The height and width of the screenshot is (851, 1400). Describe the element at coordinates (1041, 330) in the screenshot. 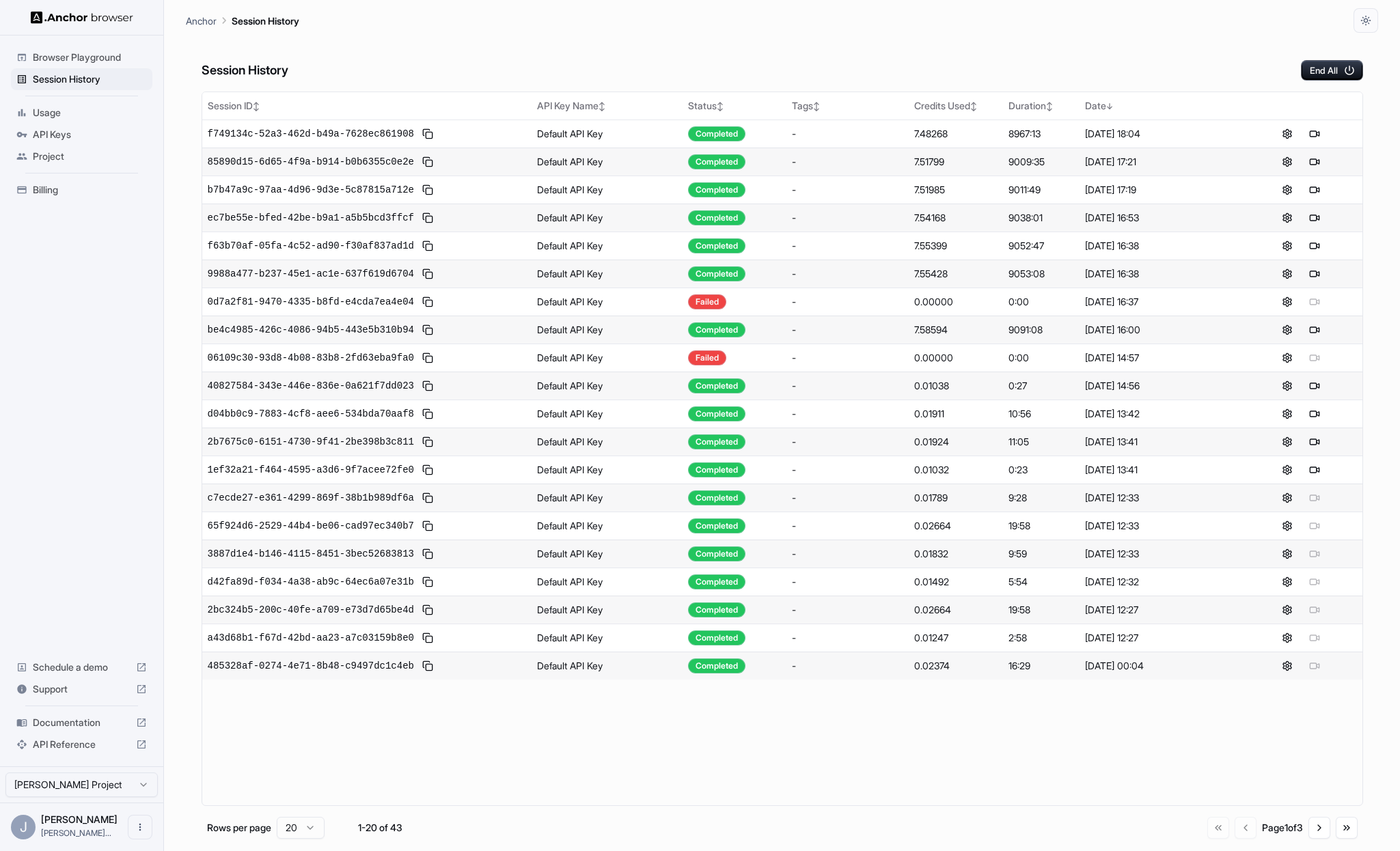

I see `div: 9091:08` at that location.